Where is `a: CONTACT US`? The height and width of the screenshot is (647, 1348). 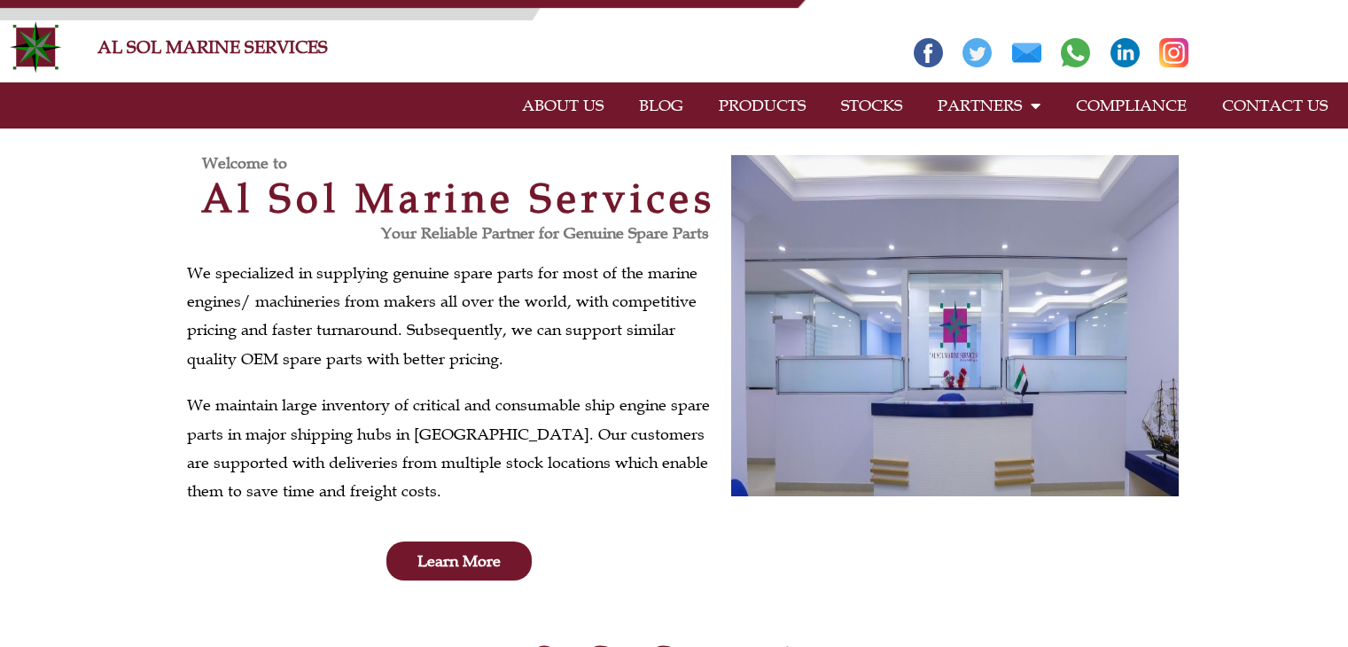
a: CONTACT US is located at coordinates (1274, 105).